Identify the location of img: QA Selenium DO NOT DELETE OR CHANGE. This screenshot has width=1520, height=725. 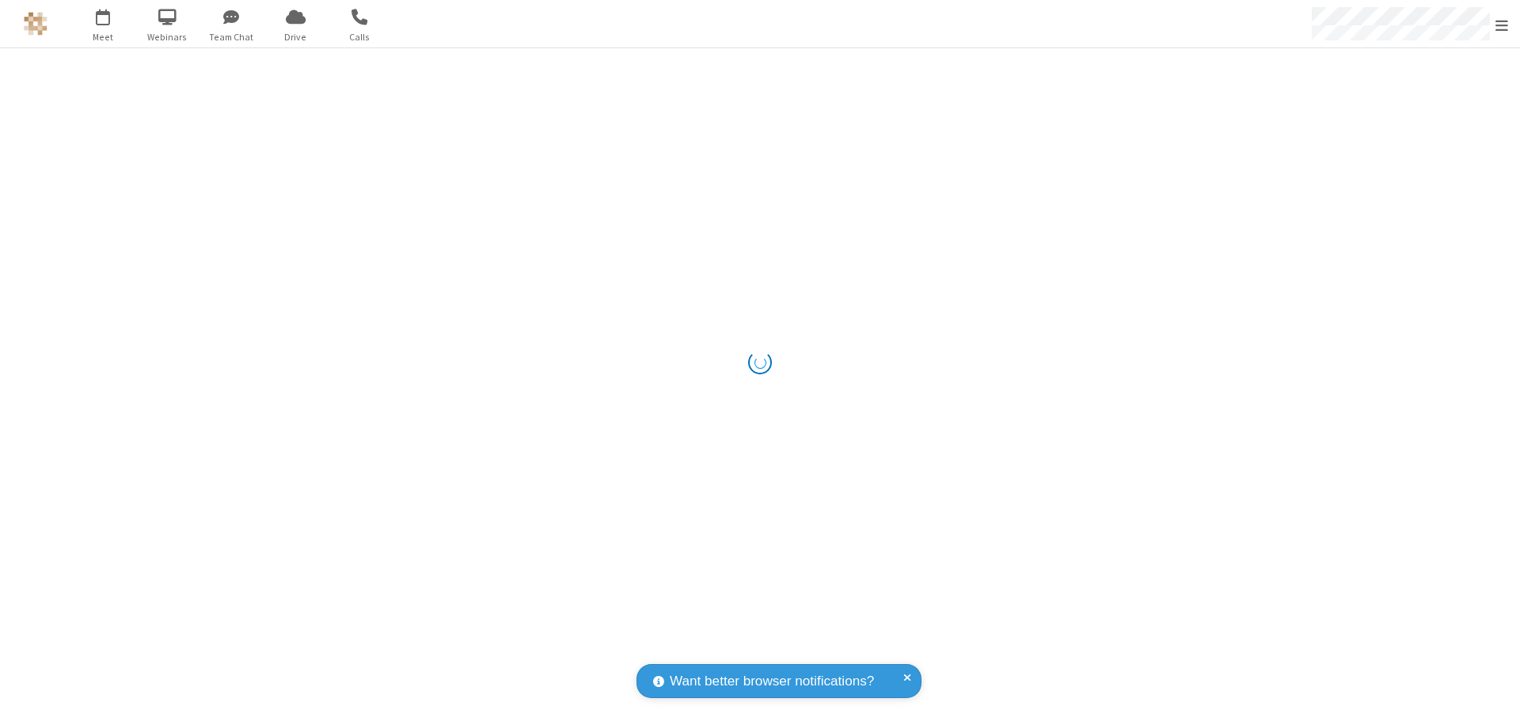
(36, 24).